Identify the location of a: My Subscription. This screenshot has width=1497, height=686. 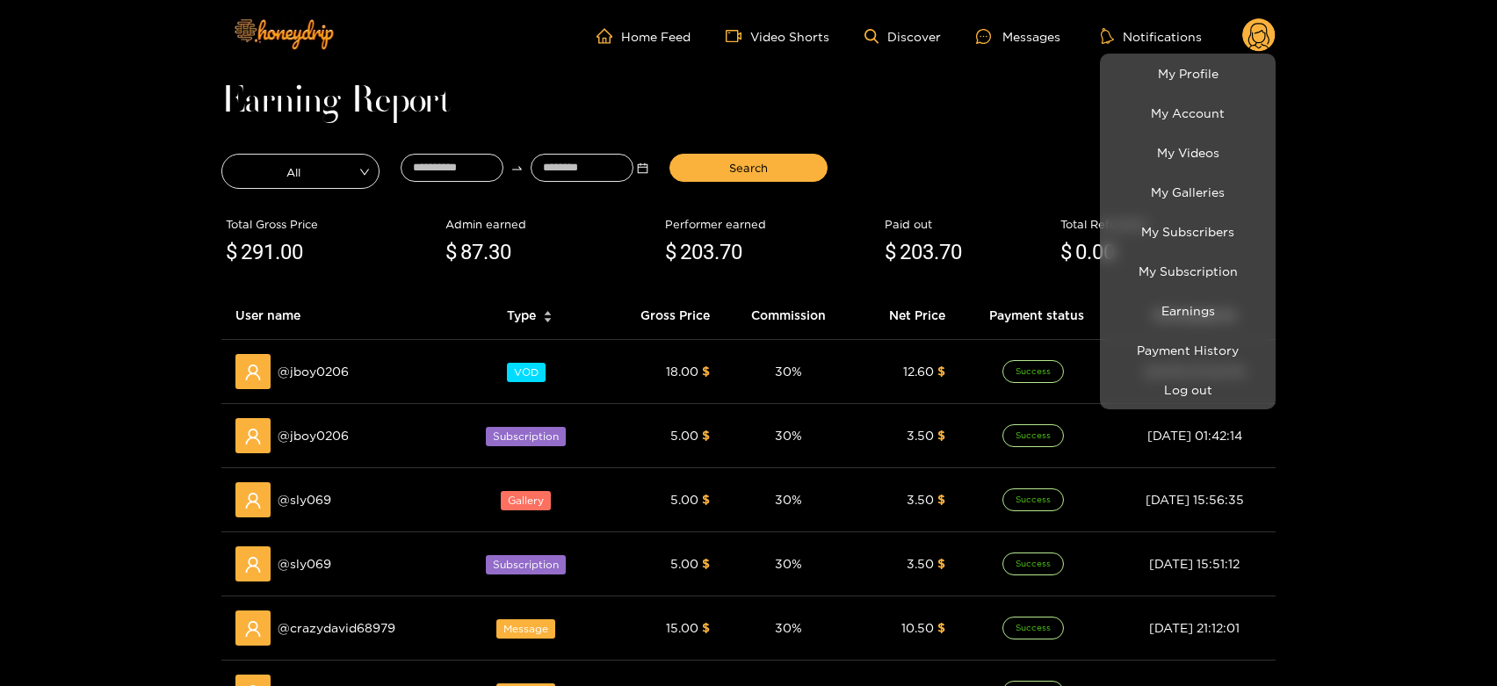
(1187, 270).